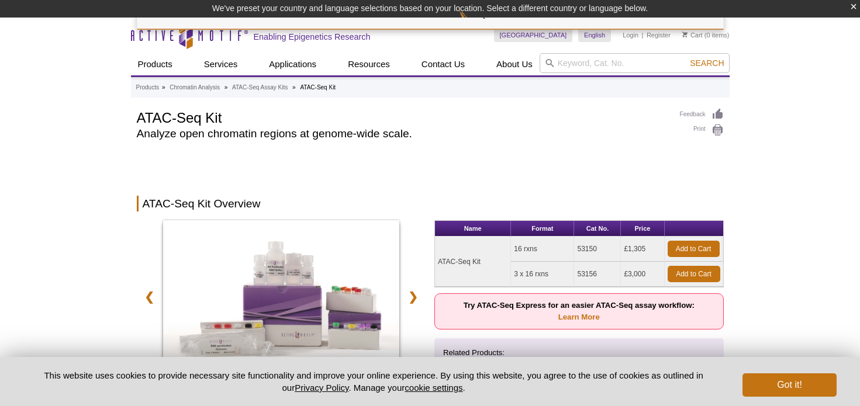  What do you see at coordinates (630, 35) in the screenshot?
I see `a: Login` at bounding box center [630, 35].